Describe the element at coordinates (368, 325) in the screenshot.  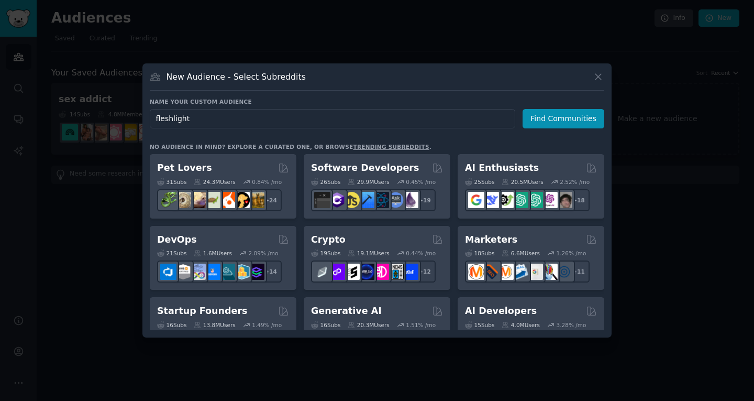
I see `div: 20.3M Users` at that location.